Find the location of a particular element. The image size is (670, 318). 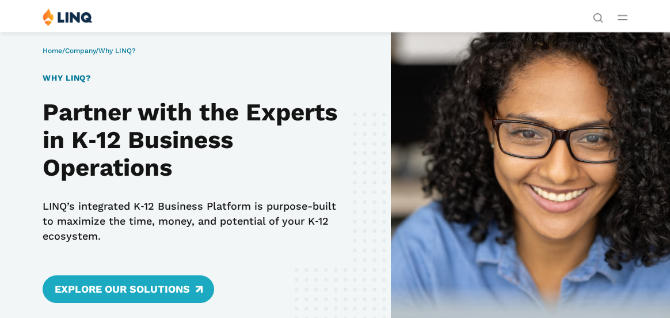

span: Why LINQ? is located at coordinates (117, 51).